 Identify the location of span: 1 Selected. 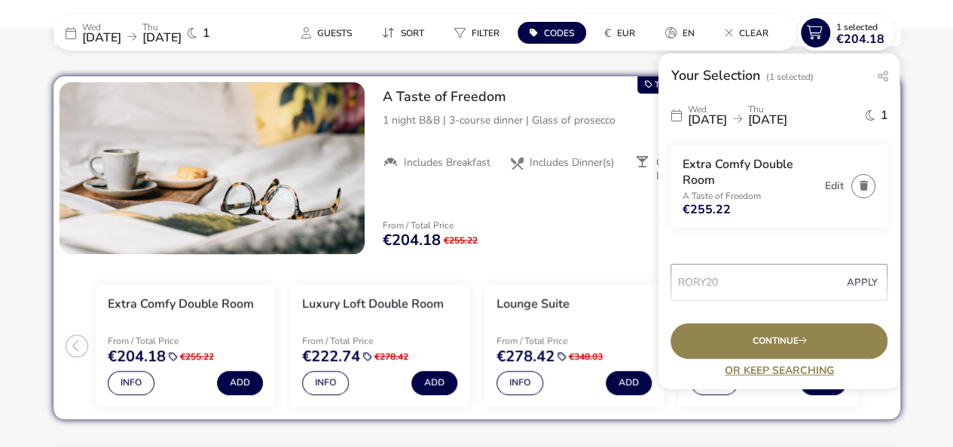
(856, 27).